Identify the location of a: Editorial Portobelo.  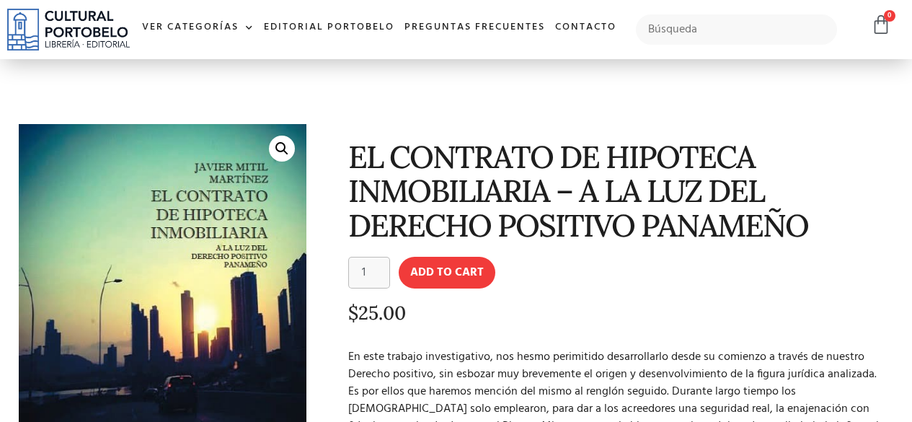
(329, 27).